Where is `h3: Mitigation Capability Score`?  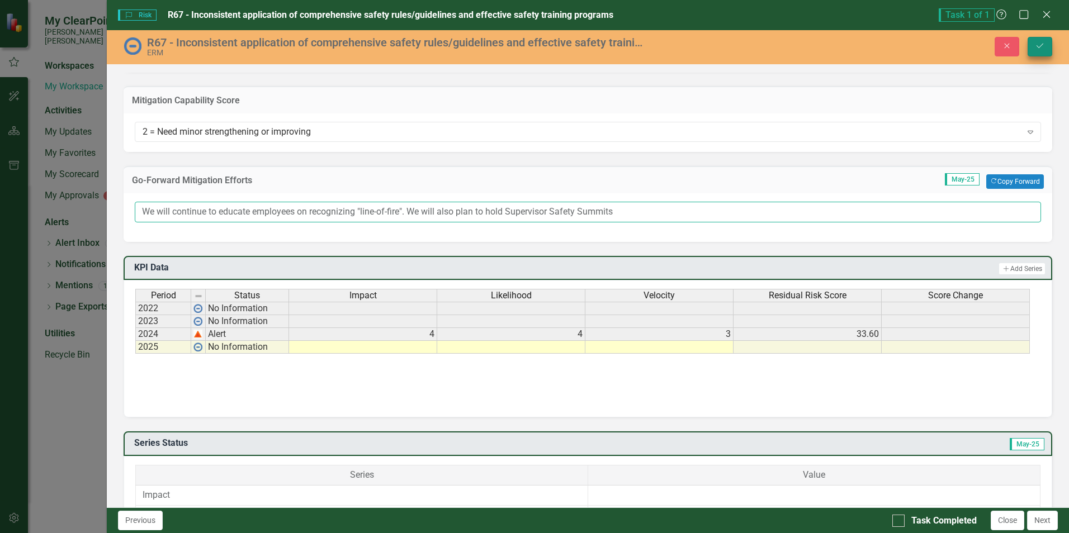
h3: Mitigation Capability Score is located at coordinates (587, 101).